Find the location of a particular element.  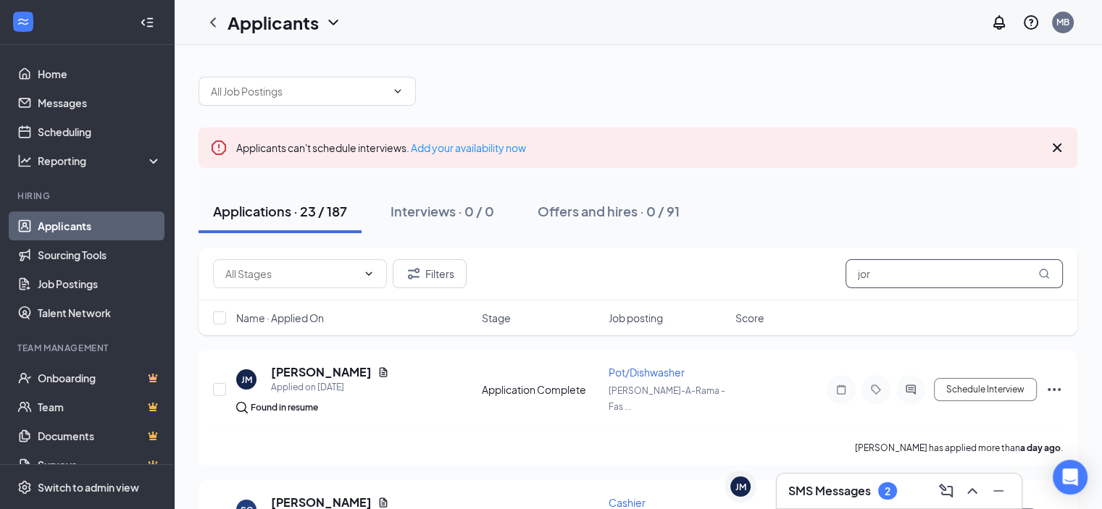

svg: Notifications is located at coordinates (999, 22).